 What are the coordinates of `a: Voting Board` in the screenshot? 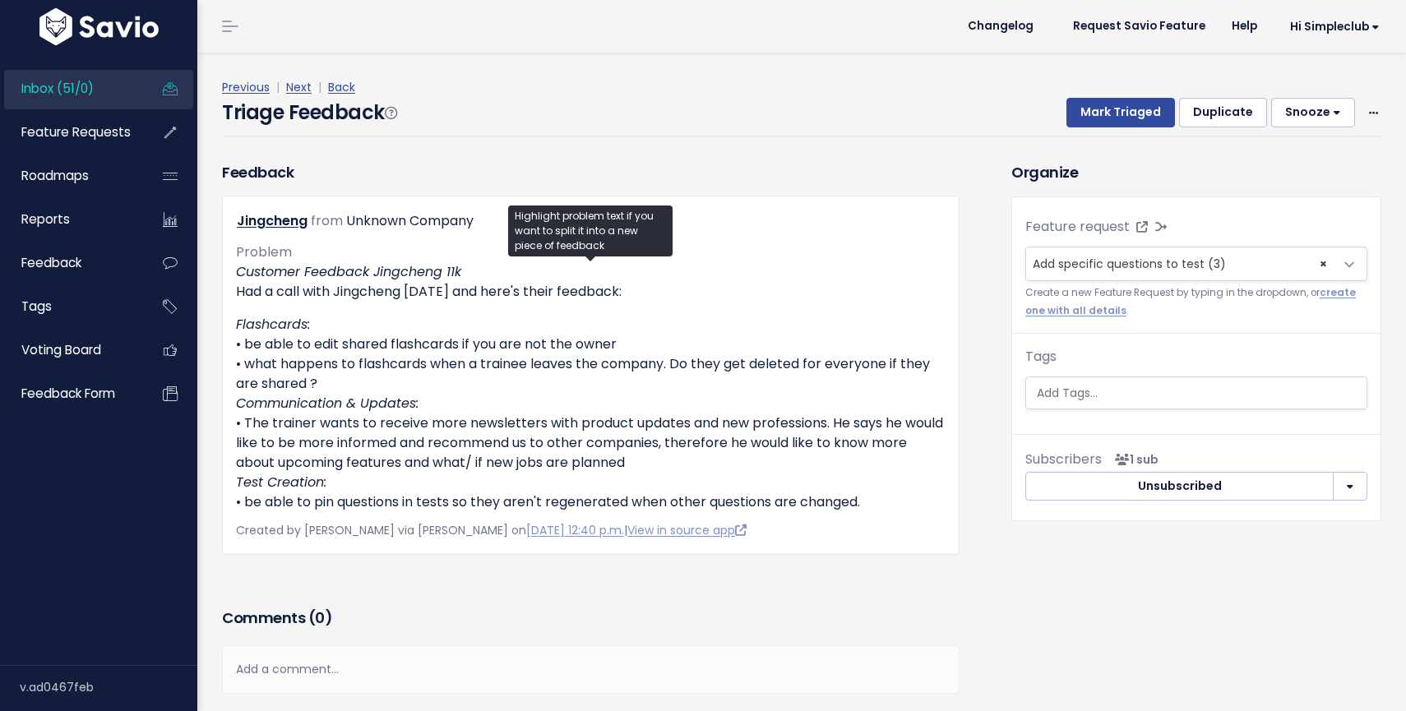 It's located at (70, 350).